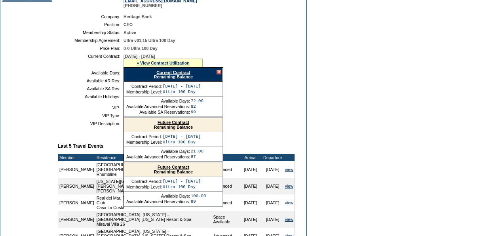 The height and width of the screenshot is (236, 479). Describe the element at coordinates (91, 48) in the screenshot. I see `td: Price Plan:` at that location.